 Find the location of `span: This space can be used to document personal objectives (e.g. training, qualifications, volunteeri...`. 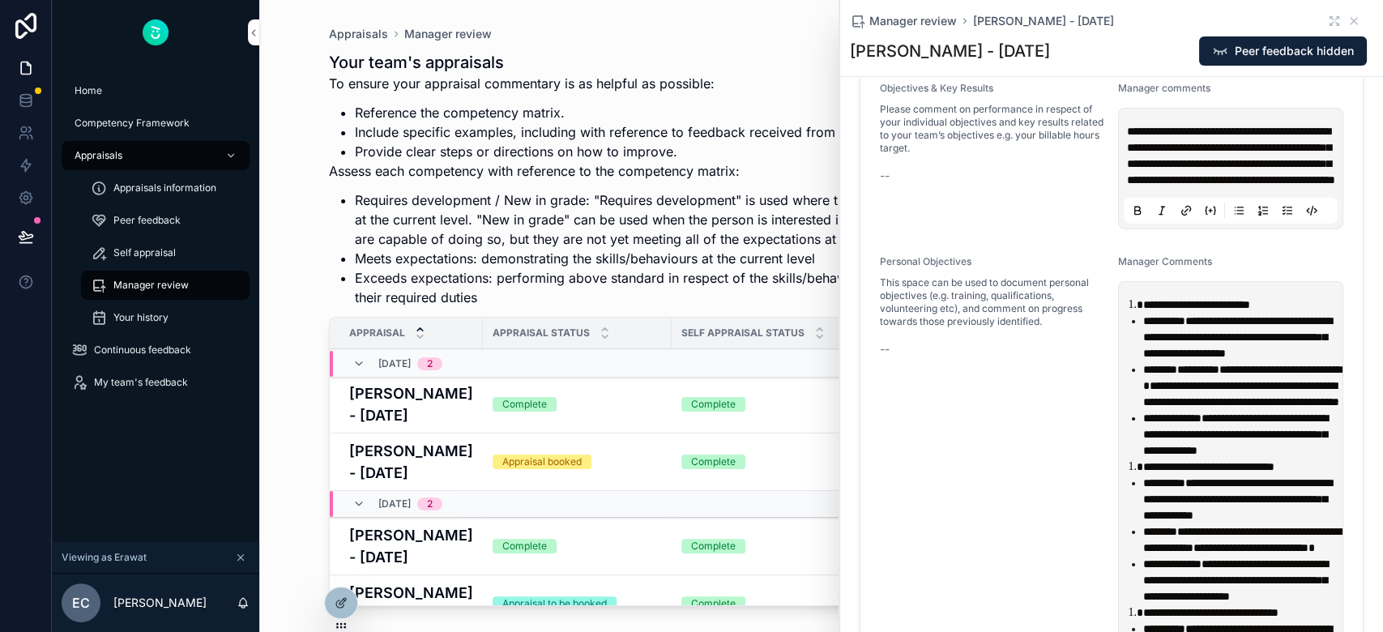

span: This space can be used to document personal objectives (e.g. training, qualifications, volunteeri... is located at coordinates (993, 302).